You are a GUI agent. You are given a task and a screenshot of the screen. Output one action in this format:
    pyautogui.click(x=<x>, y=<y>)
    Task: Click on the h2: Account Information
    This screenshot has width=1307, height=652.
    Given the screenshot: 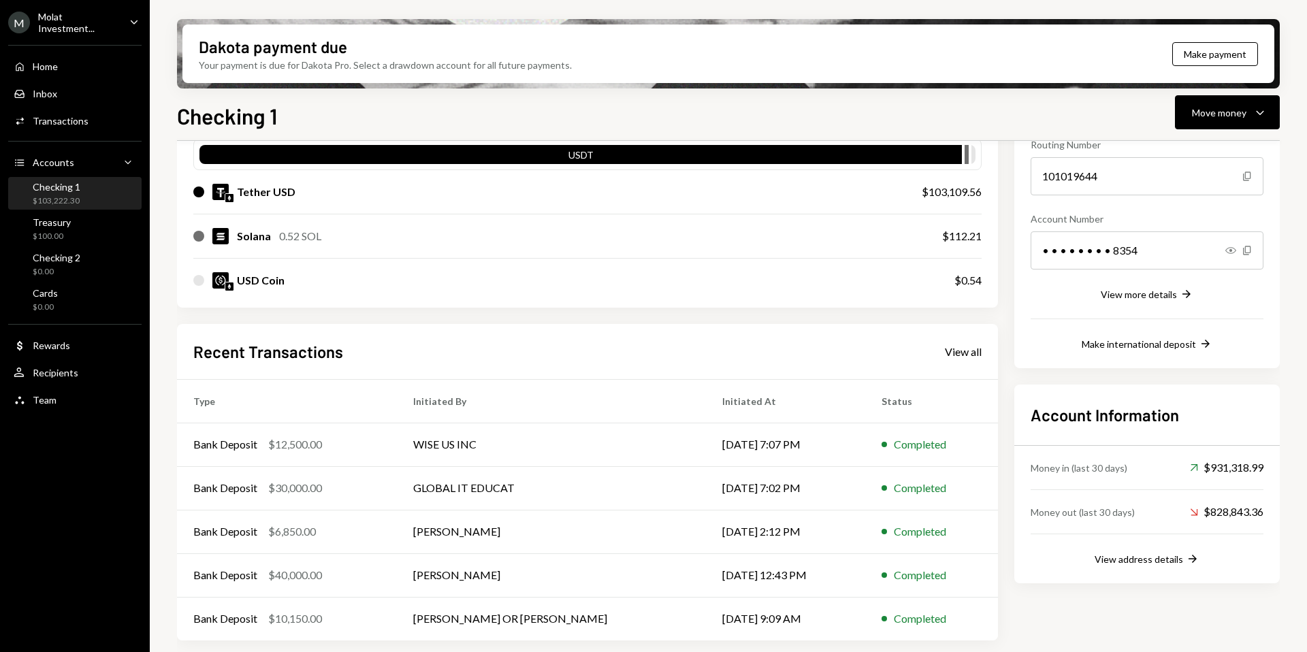 What is the action you would take?
    pyautogui.click(x=1147, y=414)
    